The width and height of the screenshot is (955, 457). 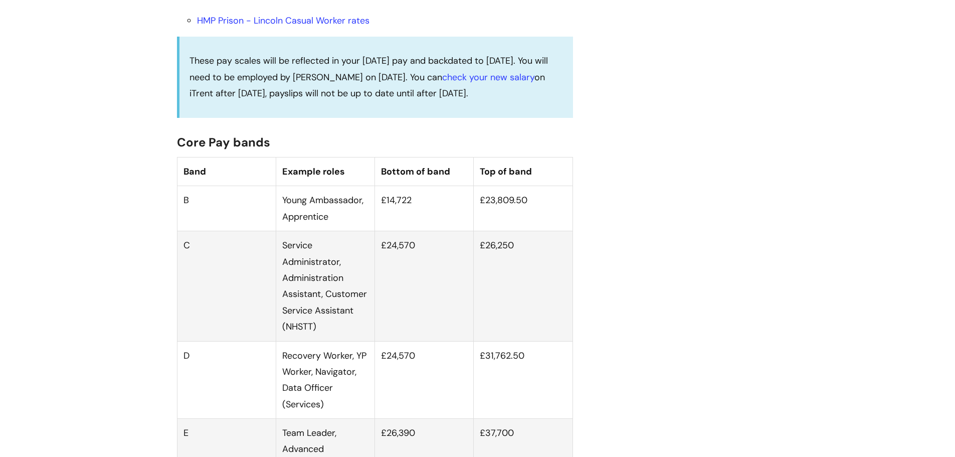 What do you see at coordinates (224, 142) in the screenshot?
I see `span: Core Pay bands` at bounding box center [224, 142].